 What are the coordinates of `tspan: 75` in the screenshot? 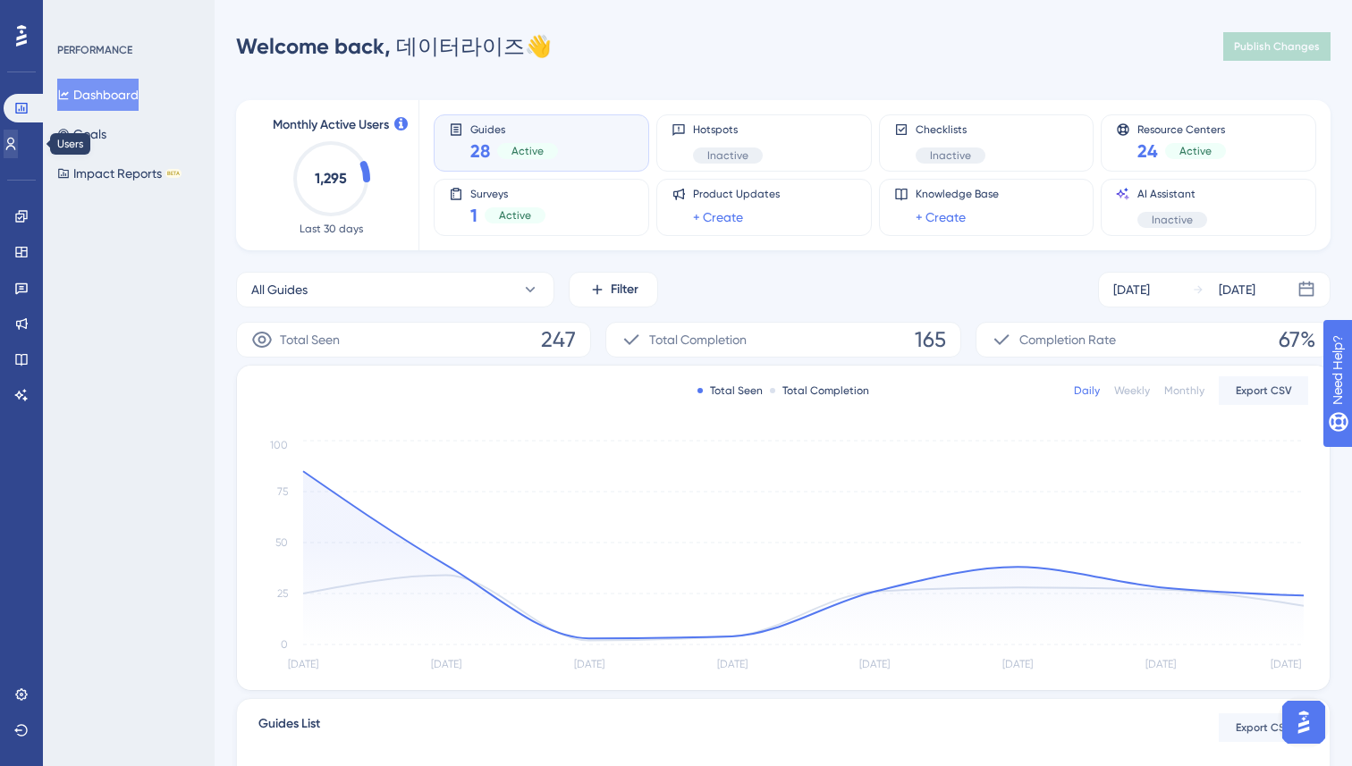 It's located at (283, 492).